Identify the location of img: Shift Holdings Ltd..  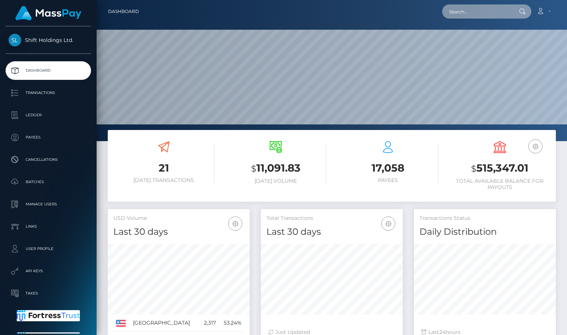
(15, 40).